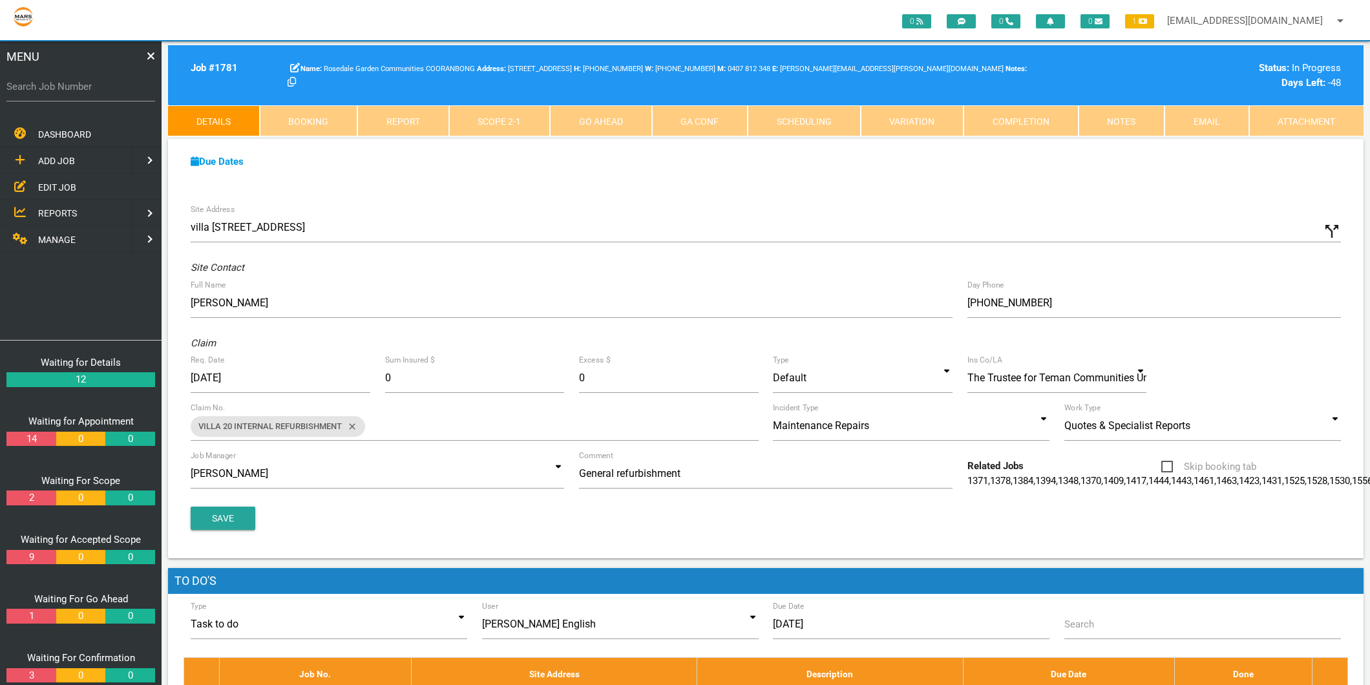  Describe the element at coordinates (796, 408) in the screenshot. I see `label: Incident Type` at that location.